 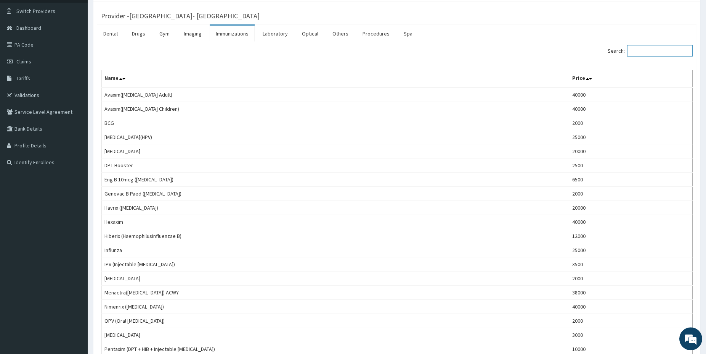 What do you see at coordinates (335, 222) in the screenshot?
I see `td: Hexaxim` at bounding box center [335, 222].